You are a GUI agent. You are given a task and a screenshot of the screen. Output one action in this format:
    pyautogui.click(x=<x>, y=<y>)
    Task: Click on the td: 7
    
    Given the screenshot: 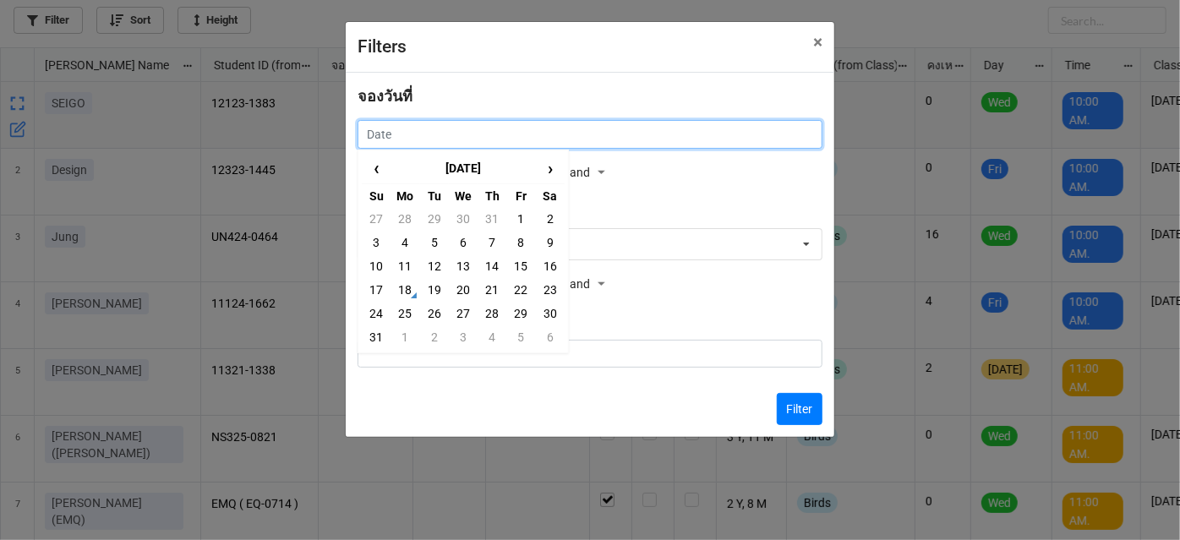 What is the action you would take?
    pyautogui.click(x=492, y=243)
    